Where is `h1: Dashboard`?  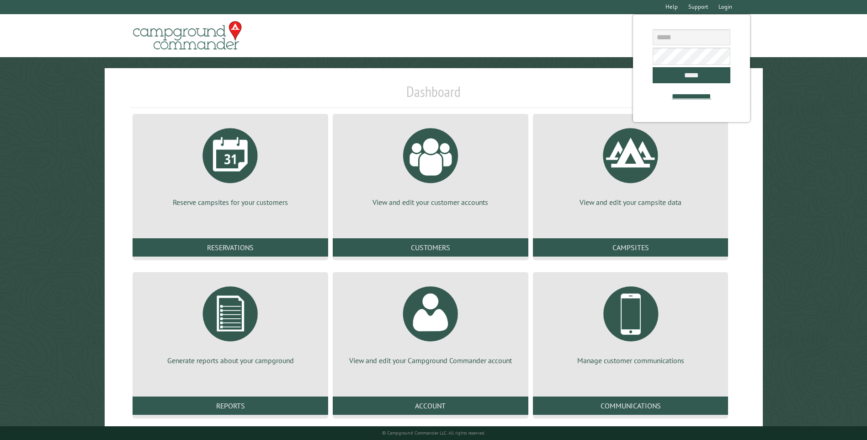
h1: Dashboard is located at coordinates (433, 95).